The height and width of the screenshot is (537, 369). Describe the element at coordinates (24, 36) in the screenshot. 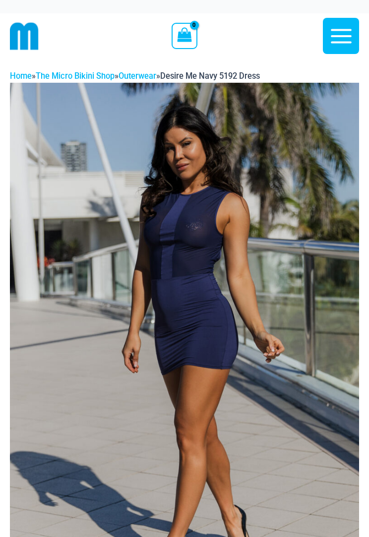

I see `img: cropped mm emblem` at that location.